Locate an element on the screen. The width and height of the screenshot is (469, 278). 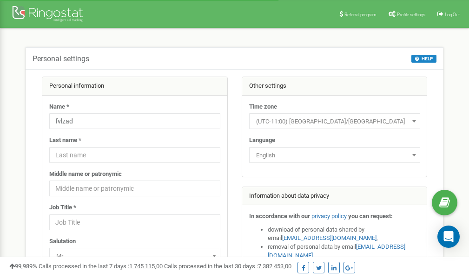
u: 7 382 453,00 is located at coordinates (275, 266).